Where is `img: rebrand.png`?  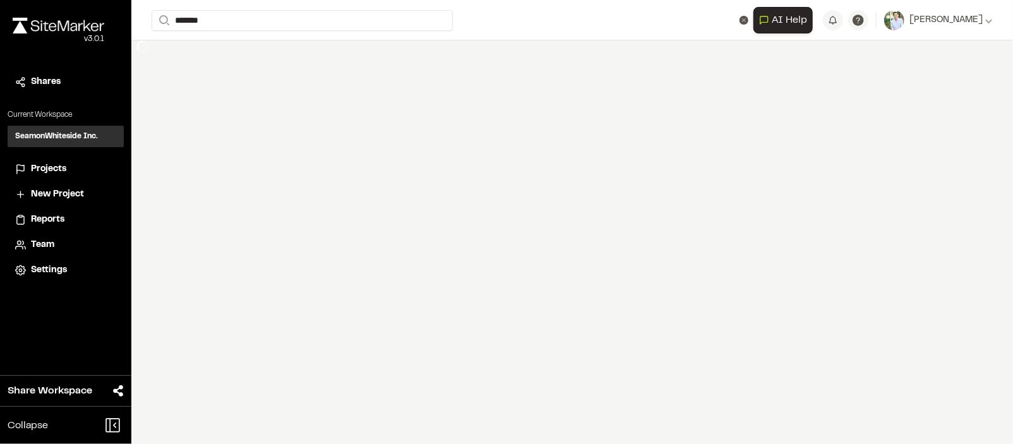
img: rebrand.png is located at coordinates (58, 25).